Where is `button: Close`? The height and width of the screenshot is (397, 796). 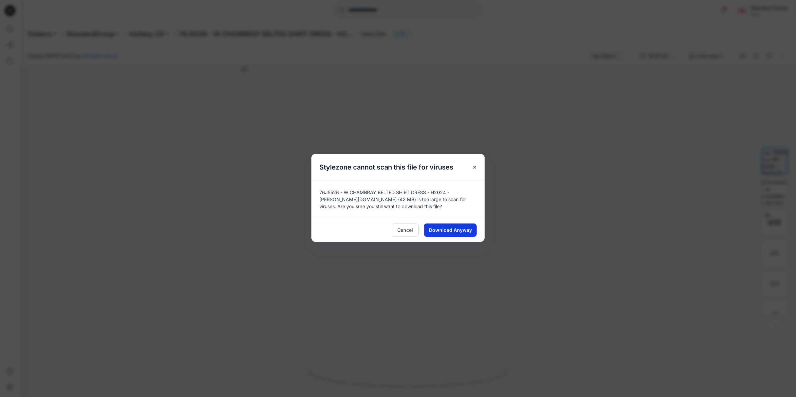
button: Close is located at coordinates (475, 167).